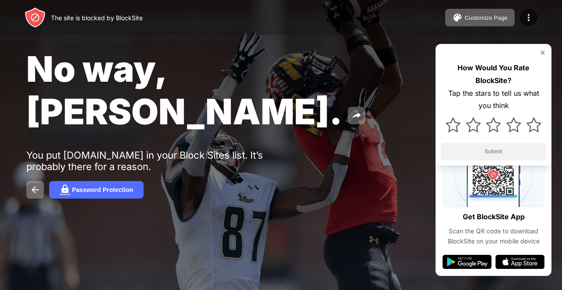  I want to click on div: Customize Page, so click(486, 18).